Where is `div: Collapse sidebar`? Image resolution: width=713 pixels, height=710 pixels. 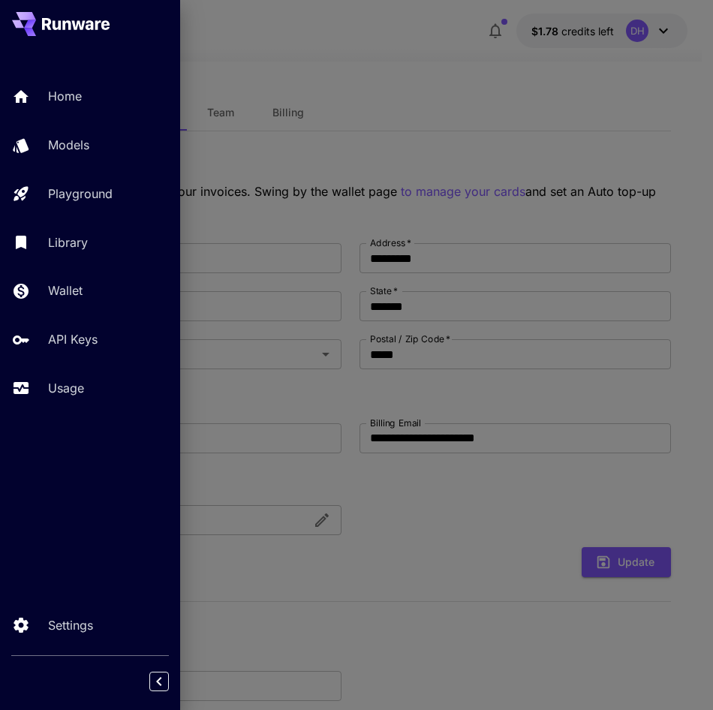 div: Collapse sidebar is located at coordinates (170, 682).